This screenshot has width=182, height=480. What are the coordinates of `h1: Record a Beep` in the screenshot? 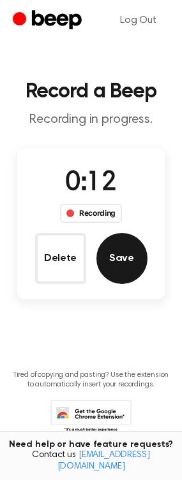 It's located at (90, 92).